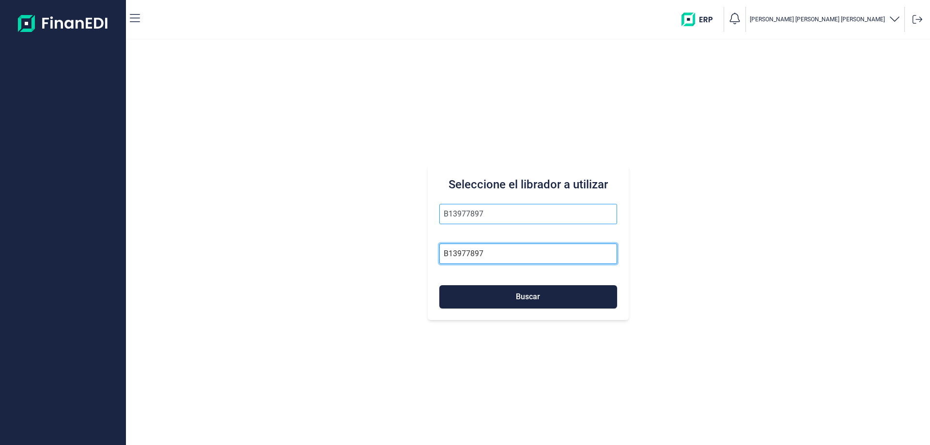 The height and width of the screenshot is (445, 930). I want to click on button: Buscar, so click(528, 297).